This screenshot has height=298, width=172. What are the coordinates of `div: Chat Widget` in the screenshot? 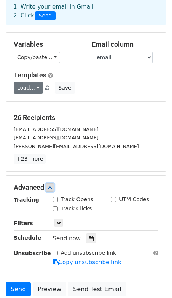 It's located at (153, 280).